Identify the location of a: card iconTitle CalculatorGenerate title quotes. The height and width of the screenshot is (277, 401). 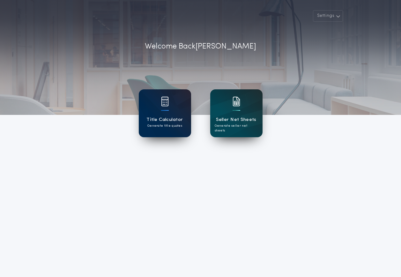
(165, 113).